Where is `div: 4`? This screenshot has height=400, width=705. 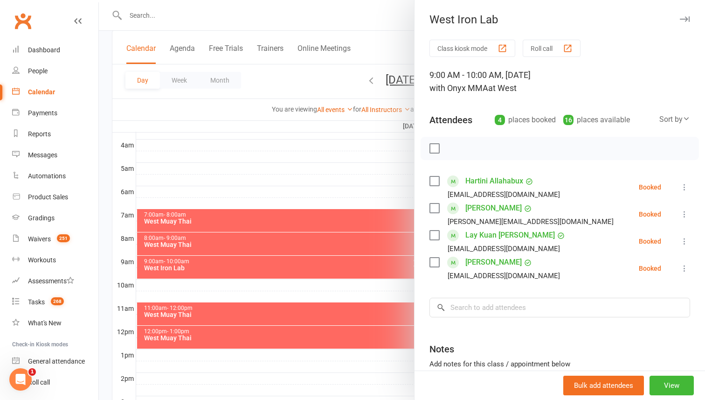
div: 4 is located at coordinates (500, 120).